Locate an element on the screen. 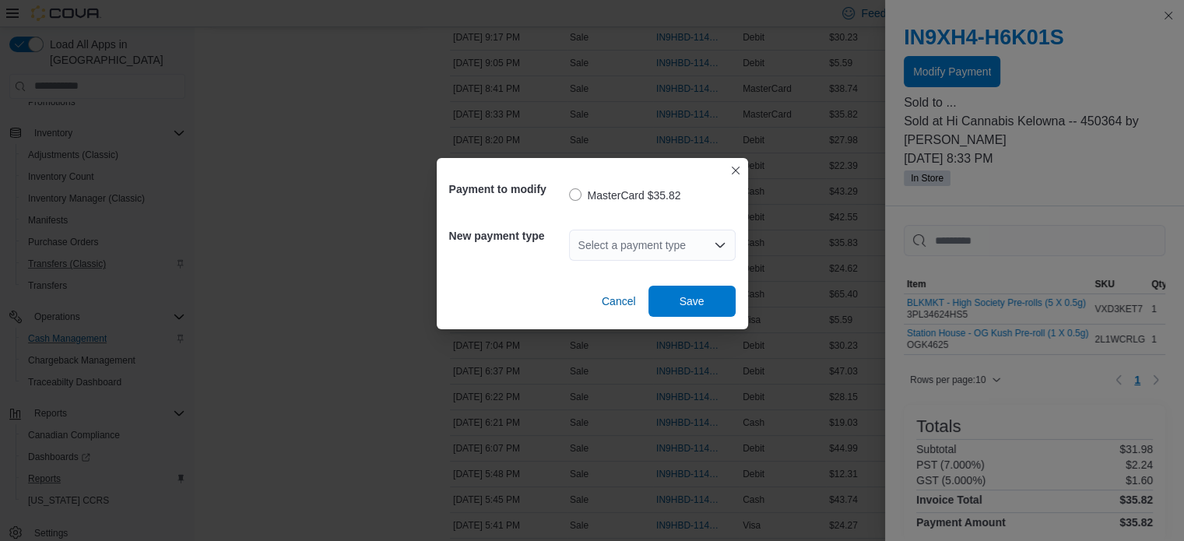 The width and height of the screenshot is (1184, 541). span: Save is located at coordinates (692, 301).